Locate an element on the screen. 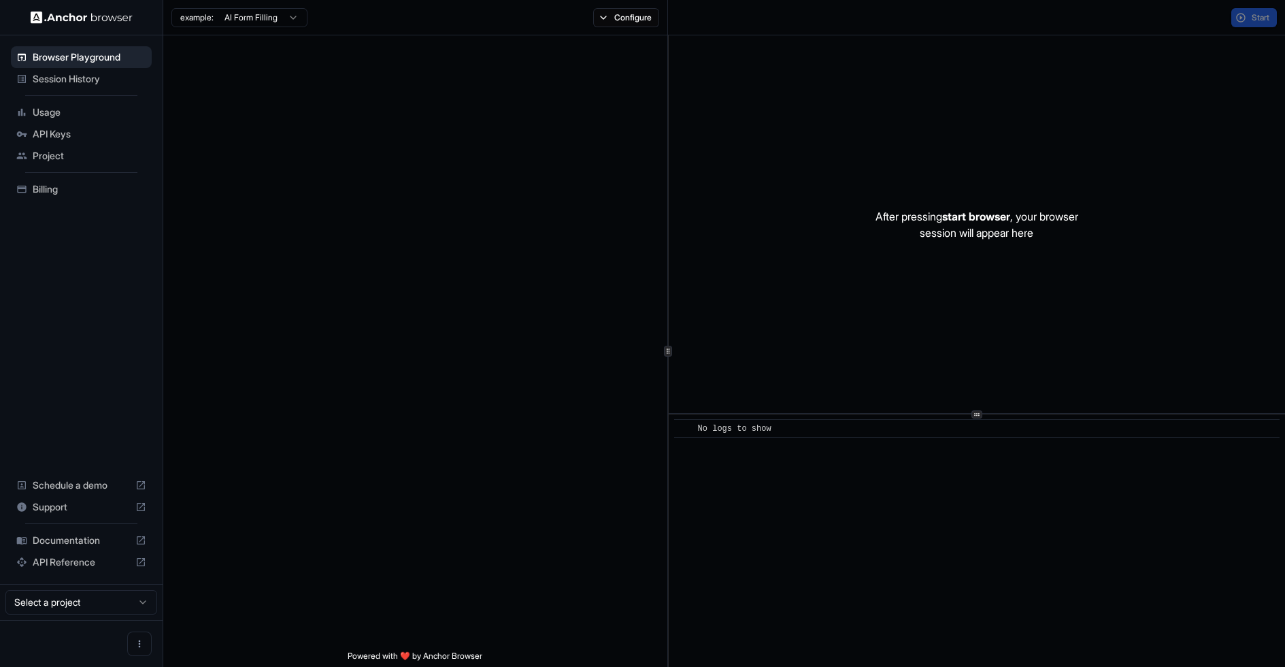 The height and width of the screenshot is (667, 1285). div: Browser Playground is located at coordinates (81, 57).